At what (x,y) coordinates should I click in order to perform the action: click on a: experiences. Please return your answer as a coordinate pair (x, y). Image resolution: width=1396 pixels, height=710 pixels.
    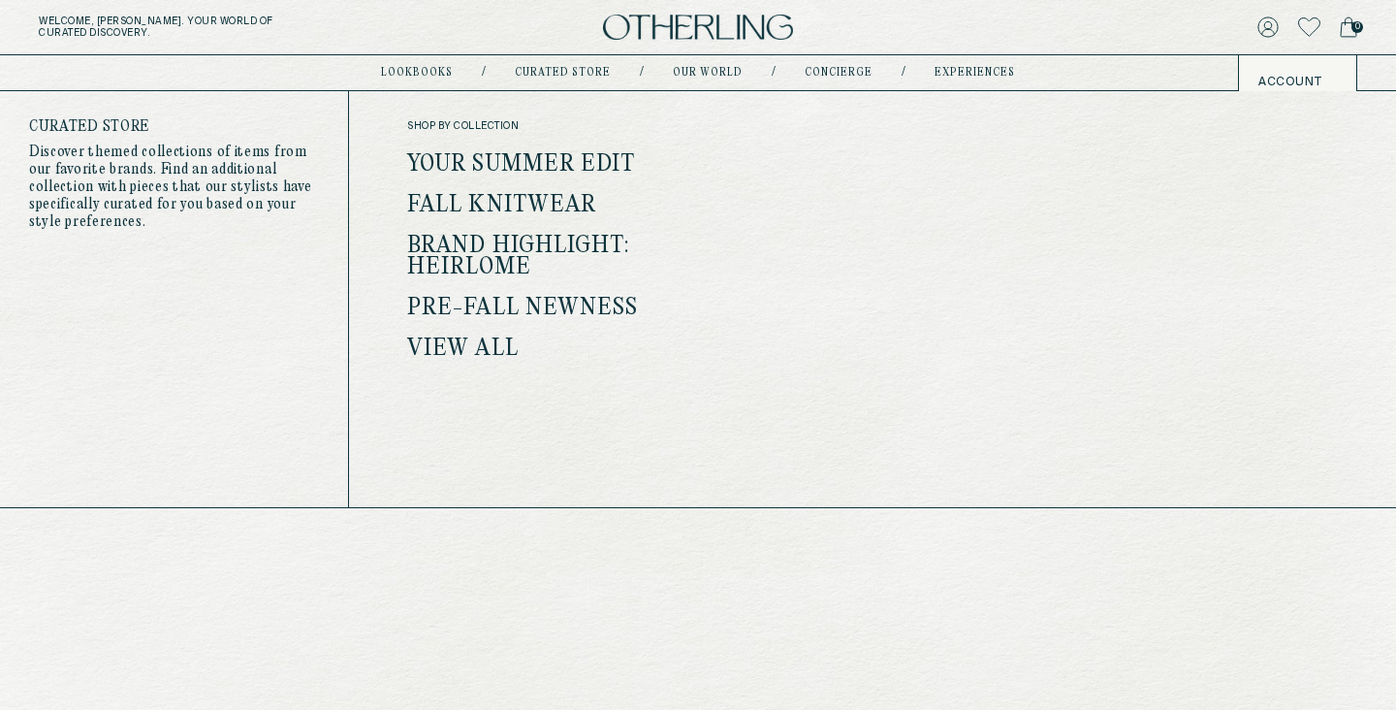
    Looking at the image, I should click on (974, 73).